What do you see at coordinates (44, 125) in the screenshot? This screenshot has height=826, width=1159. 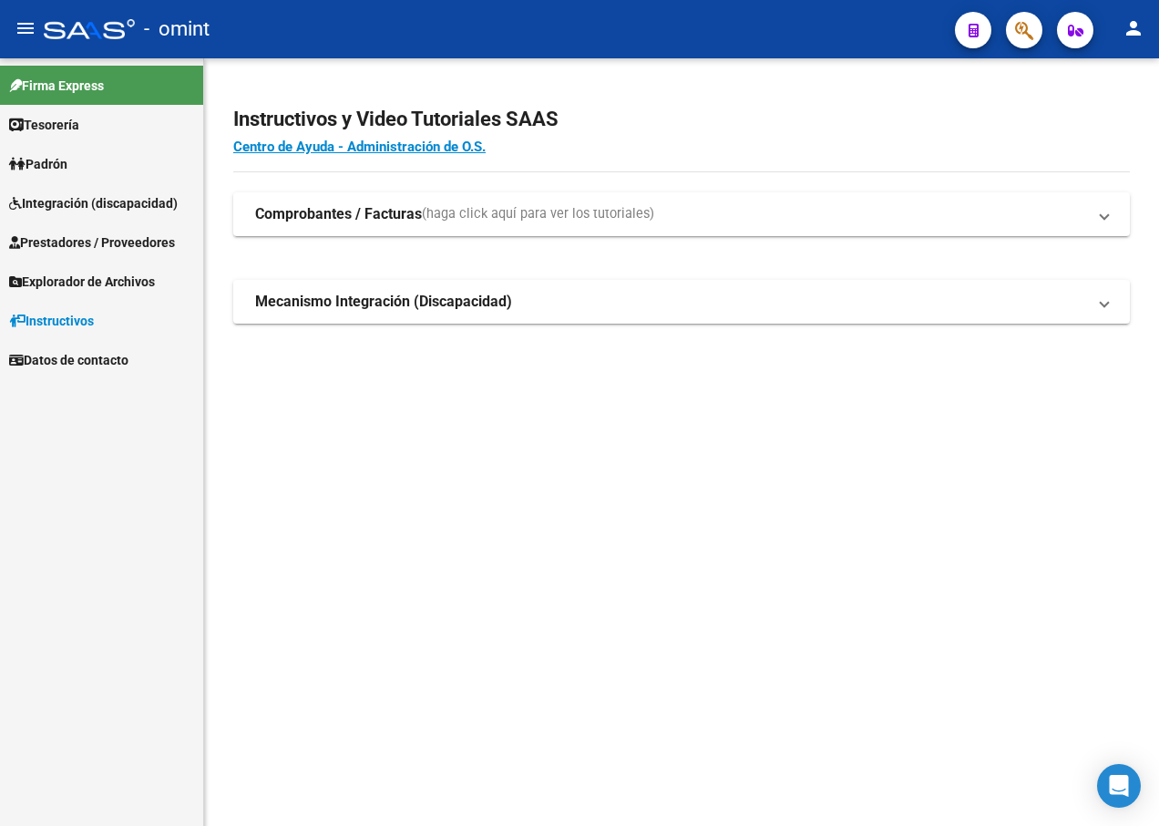 I see `span: Tesorería` at bounding box center [44, 125].